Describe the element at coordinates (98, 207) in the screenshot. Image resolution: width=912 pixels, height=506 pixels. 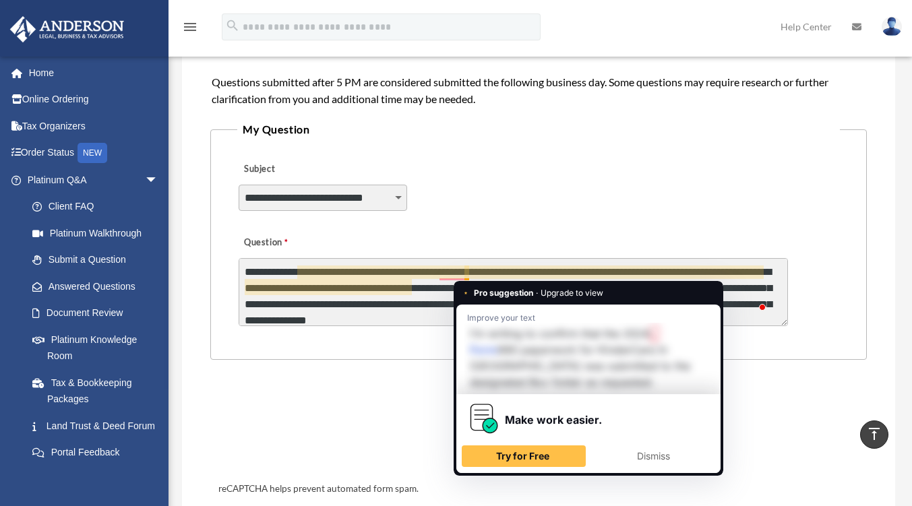
I see `a: Client FAQ` at that location.